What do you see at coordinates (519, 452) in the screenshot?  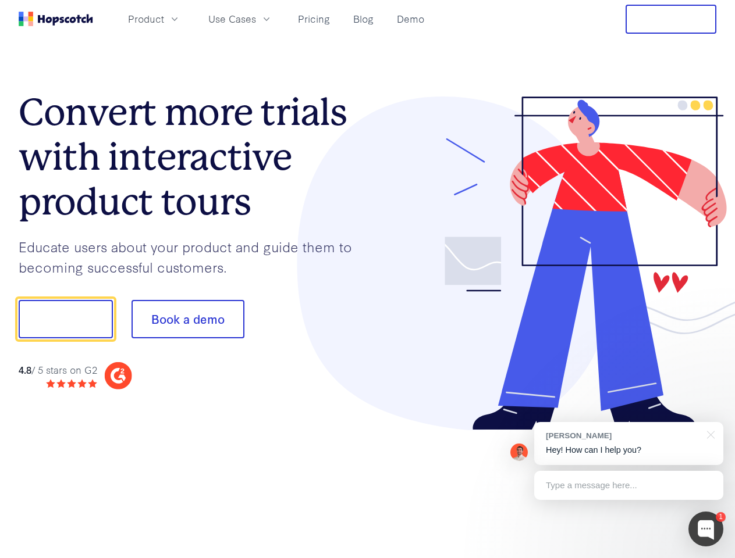 I see `img: Mark Spera` at bounding box center [519, 452].